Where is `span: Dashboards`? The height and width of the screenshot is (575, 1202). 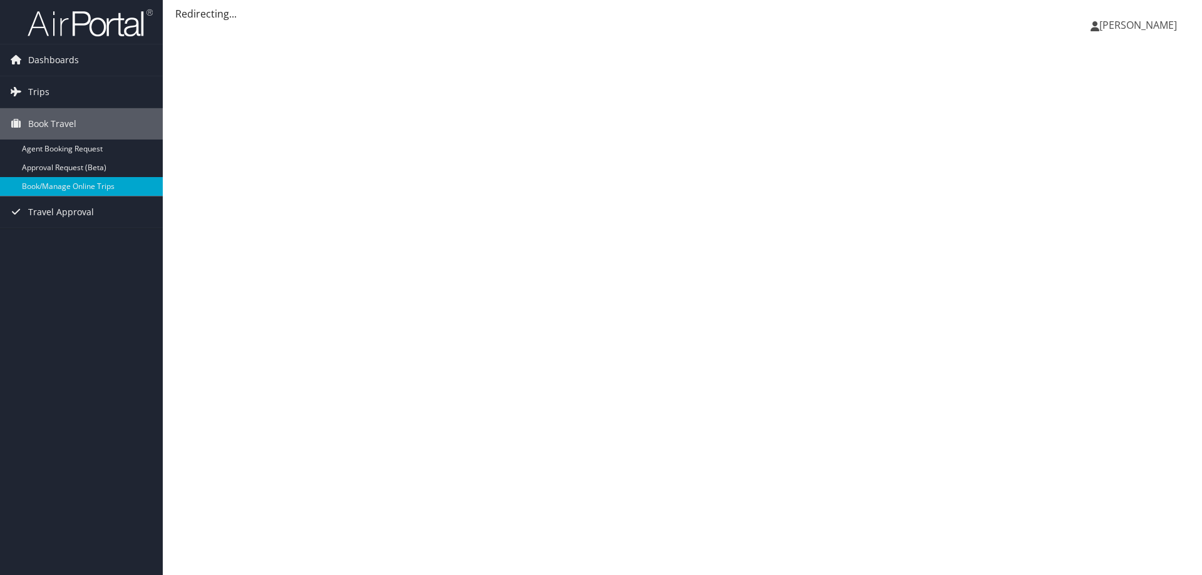 span: Dashboards is located at coordinates (53, 60).